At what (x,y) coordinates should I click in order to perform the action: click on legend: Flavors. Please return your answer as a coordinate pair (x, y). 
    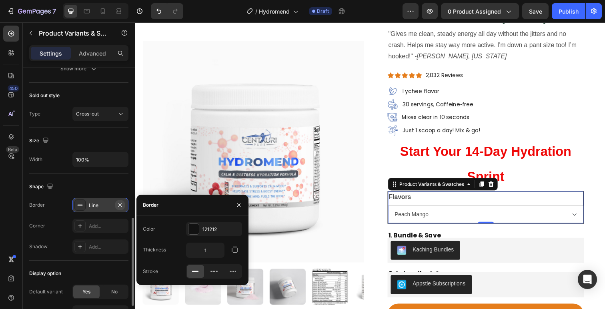
    Looking at the image, I should click on (270, 179).